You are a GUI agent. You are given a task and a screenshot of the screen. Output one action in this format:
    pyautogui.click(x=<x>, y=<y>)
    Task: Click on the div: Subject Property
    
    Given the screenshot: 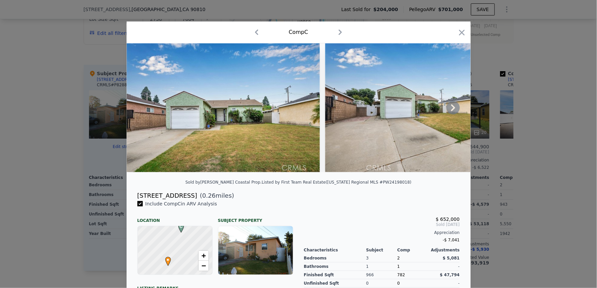 What is the action you would take?
    pyautogui.click(x=256, y=218)
    